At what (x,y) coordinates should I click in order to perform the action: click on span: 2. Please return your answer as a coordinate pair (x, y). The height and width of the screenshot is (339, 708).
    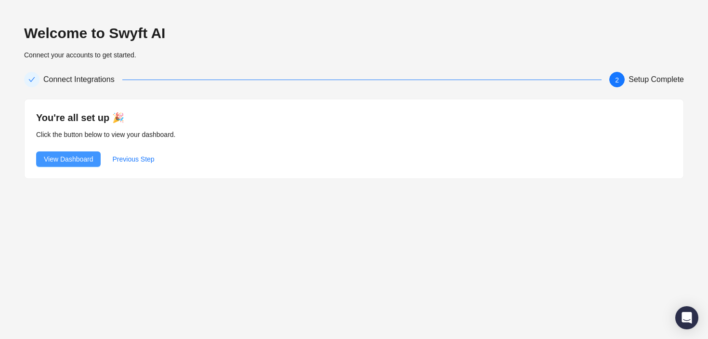
    Looking at the image, I should click on (617, 80).